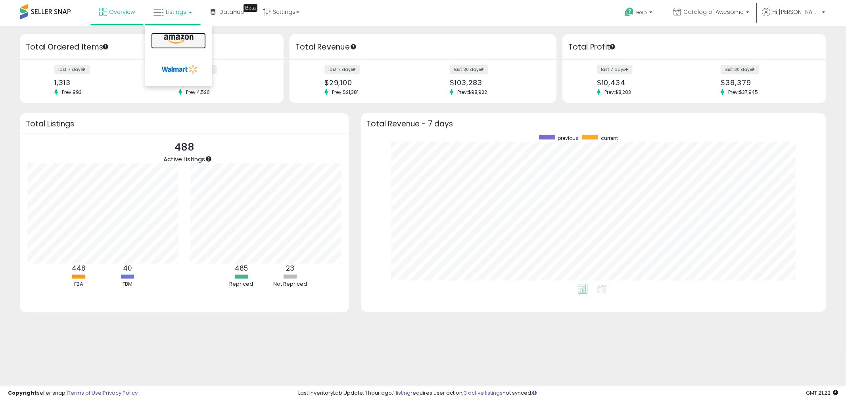 Image resolution: width=846 pixels, height=401 pixels. I want to click on span: Active Listings, so click(184, 159).